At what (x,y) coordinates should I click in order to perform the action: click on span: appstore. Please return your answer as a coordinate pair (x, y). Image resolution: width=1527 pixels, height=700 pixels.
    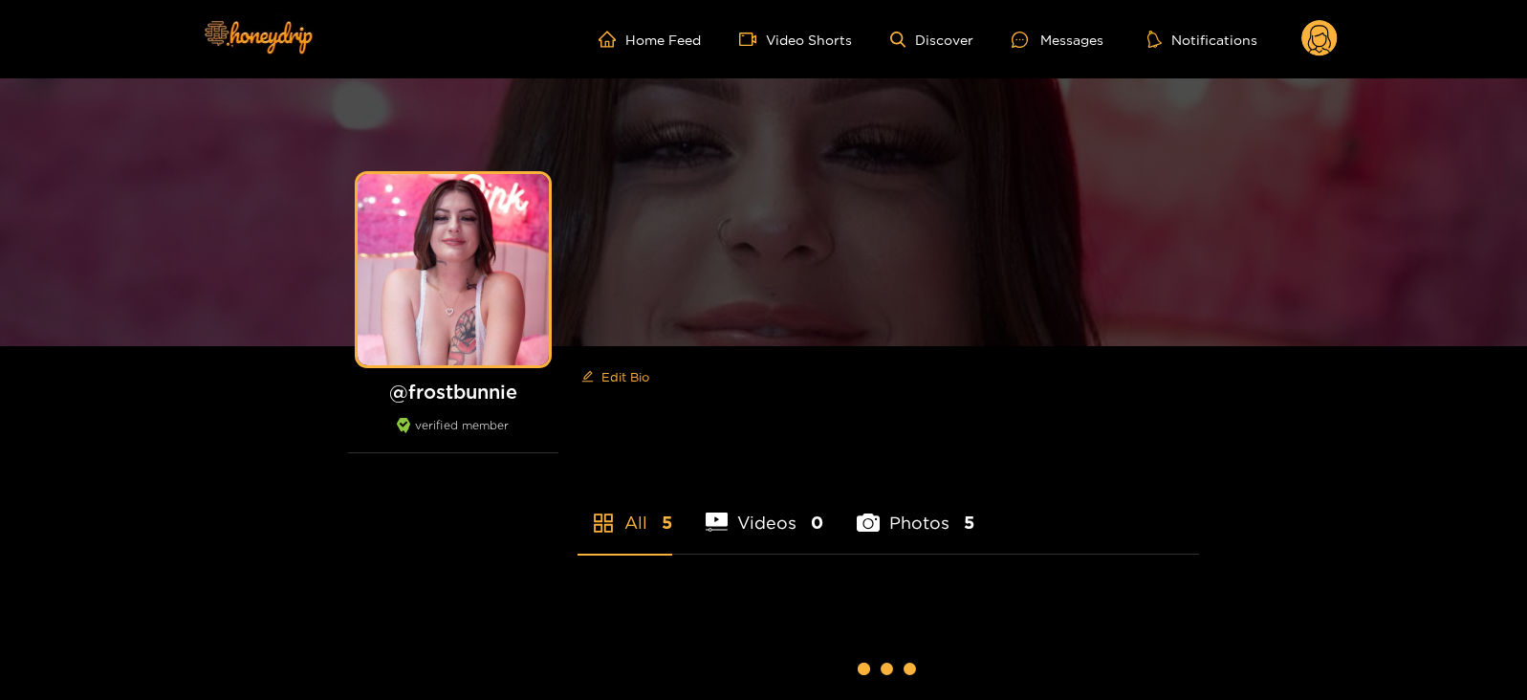
    Looking at the image, I should click on (603, 523).